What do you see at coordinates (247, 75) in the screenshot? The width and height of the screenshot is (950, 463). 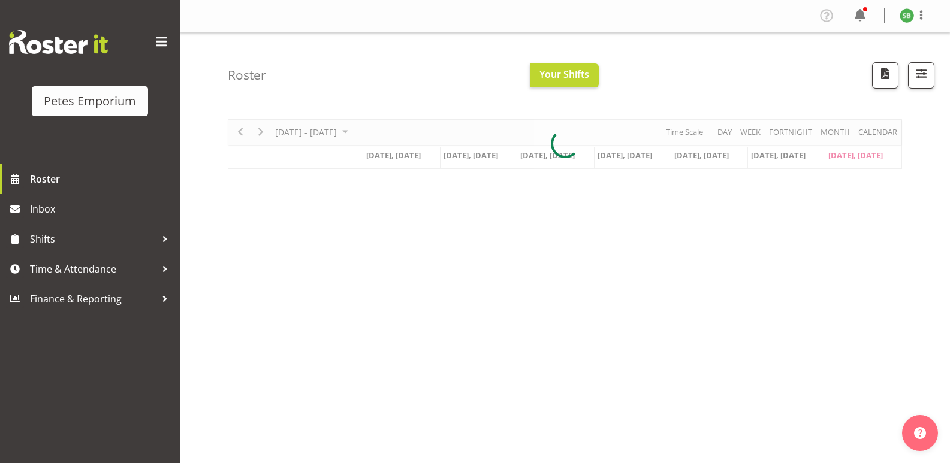 I see `h4: Roster` at bounding box center [247, 75].